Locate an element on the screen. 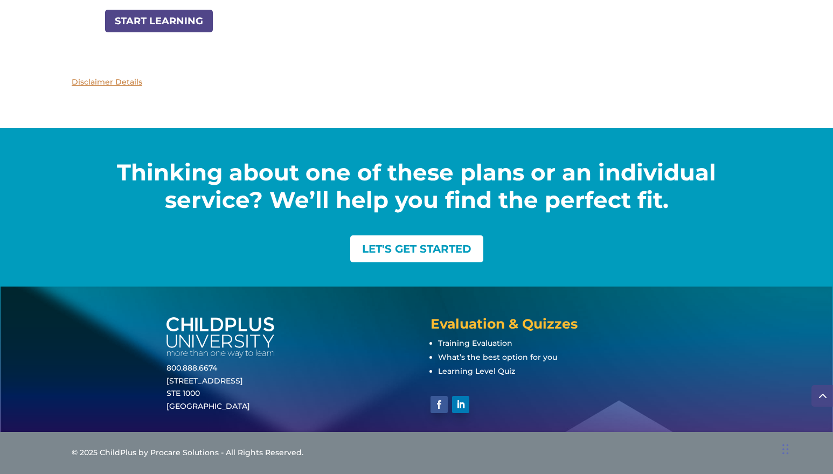 This screenshot has height=474, width=833. a: Training Evaluation is located at coordinates (475, 343).